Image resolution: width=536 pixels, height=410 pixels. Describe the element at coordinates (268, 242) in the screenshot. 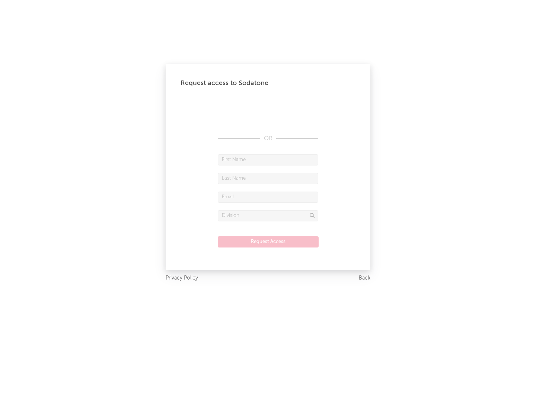

I see `button: Request Access` at that location.